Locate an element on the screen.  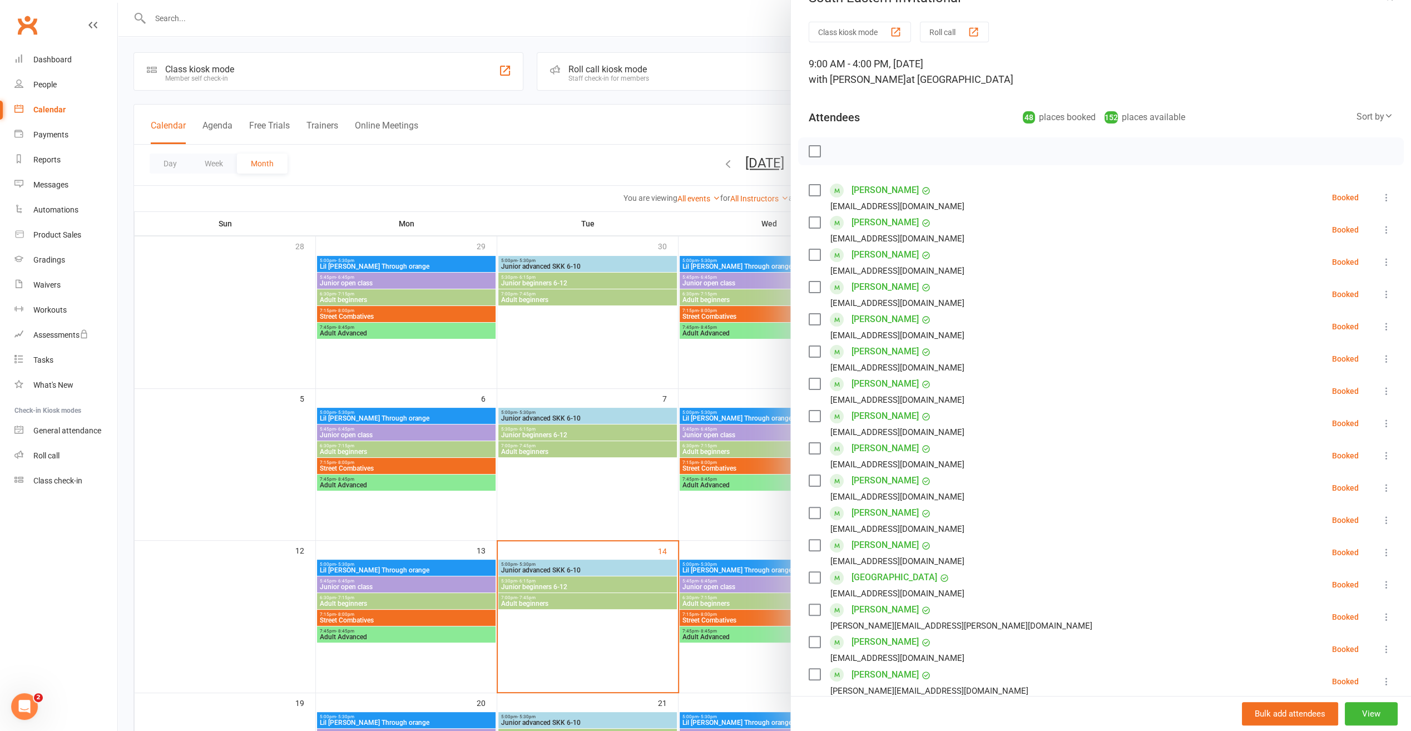
a: Automations is located at coordinates (66, 210).